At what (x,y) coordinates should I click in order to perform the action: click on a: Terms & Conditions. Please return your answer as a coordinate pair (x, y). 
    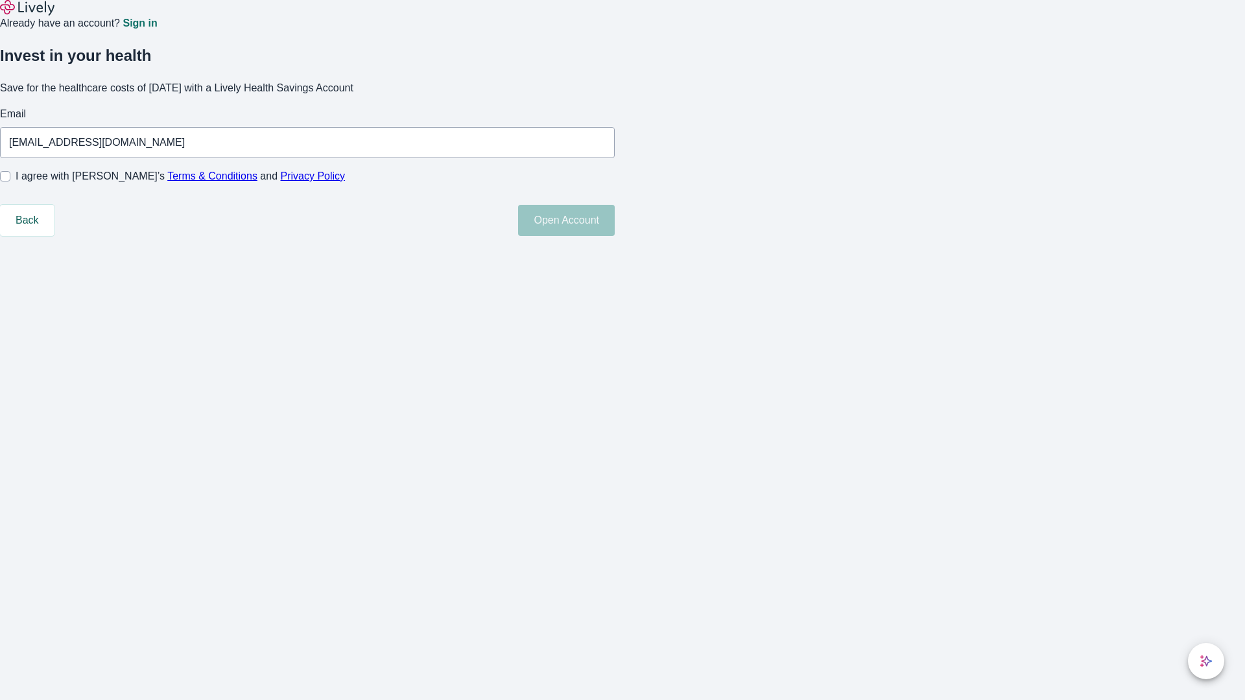
    Looking at the image, I should click on (212, 176).